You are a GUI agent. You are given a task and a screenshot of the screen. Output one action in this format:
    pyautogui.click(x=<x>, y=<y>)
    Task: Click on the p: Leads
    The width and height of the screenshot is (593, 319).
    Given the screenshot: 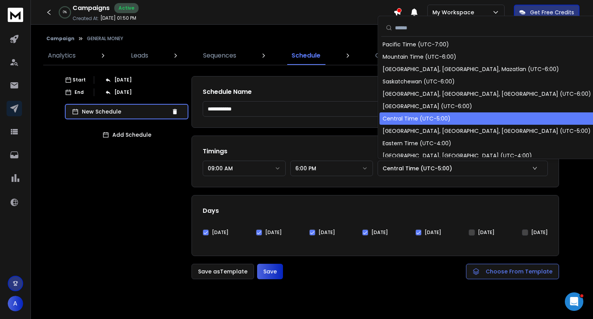 What is the action you would take?
    pyautogui.click(x=139, y=56)
    